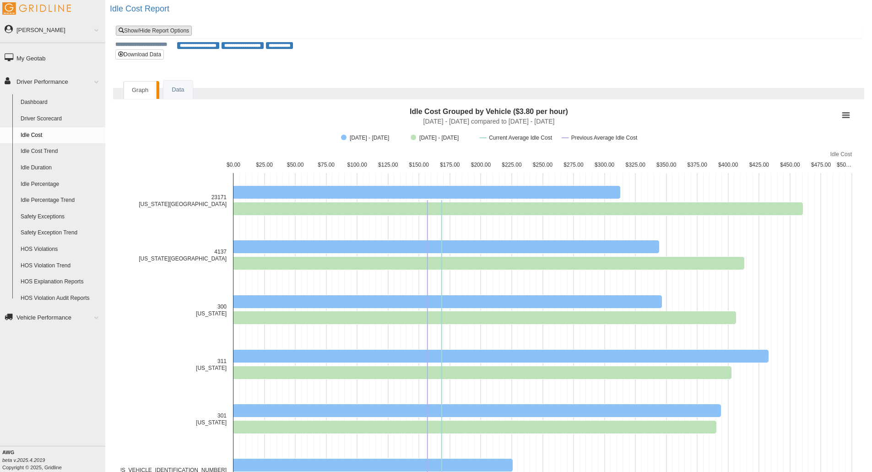  What do you see at coordinates (698, 165) in the screenshot?
I see `text: $375.00` at bounding box center [698, 165].